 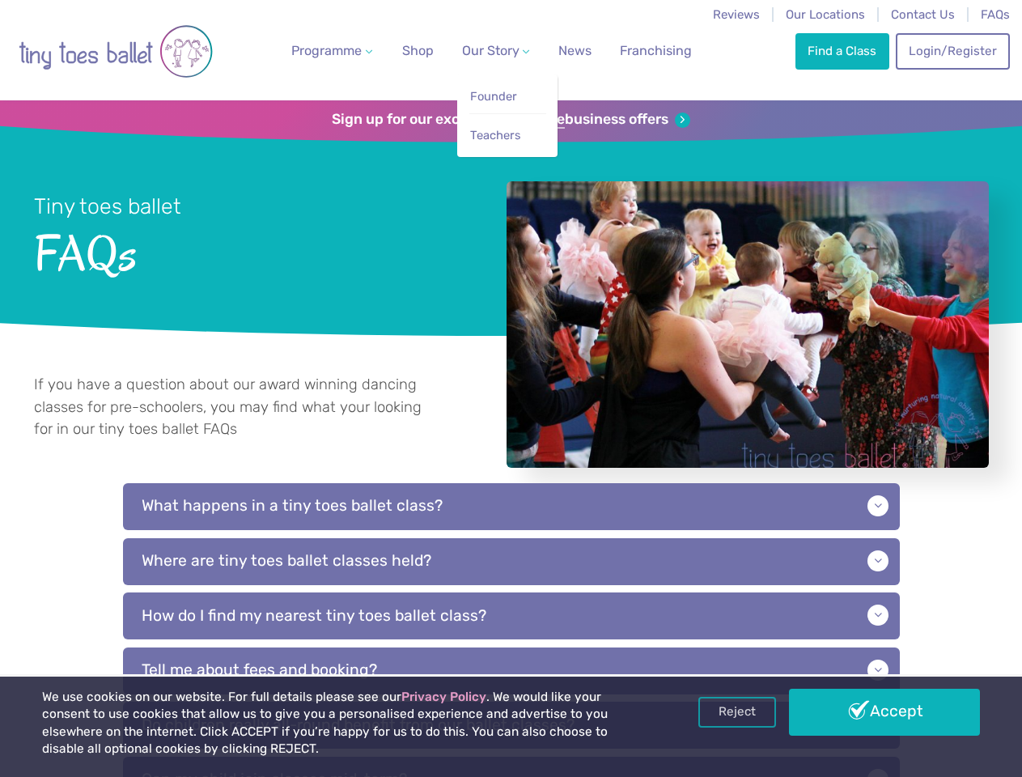 I want to click on a: Login/Register, so click(x=953, y=51).